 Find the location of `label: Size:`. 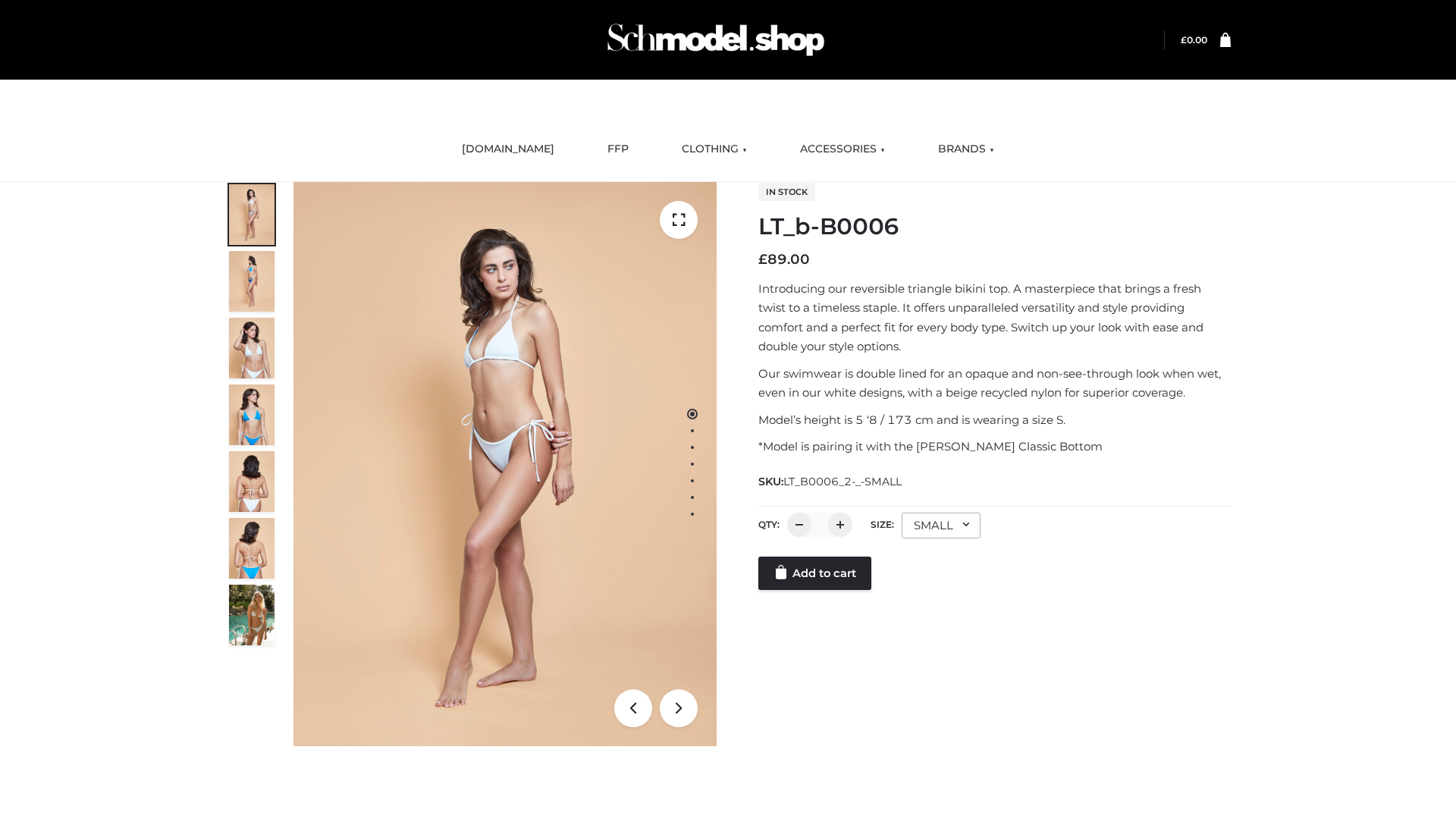

label: Size: is located at coordinates (882, 524).